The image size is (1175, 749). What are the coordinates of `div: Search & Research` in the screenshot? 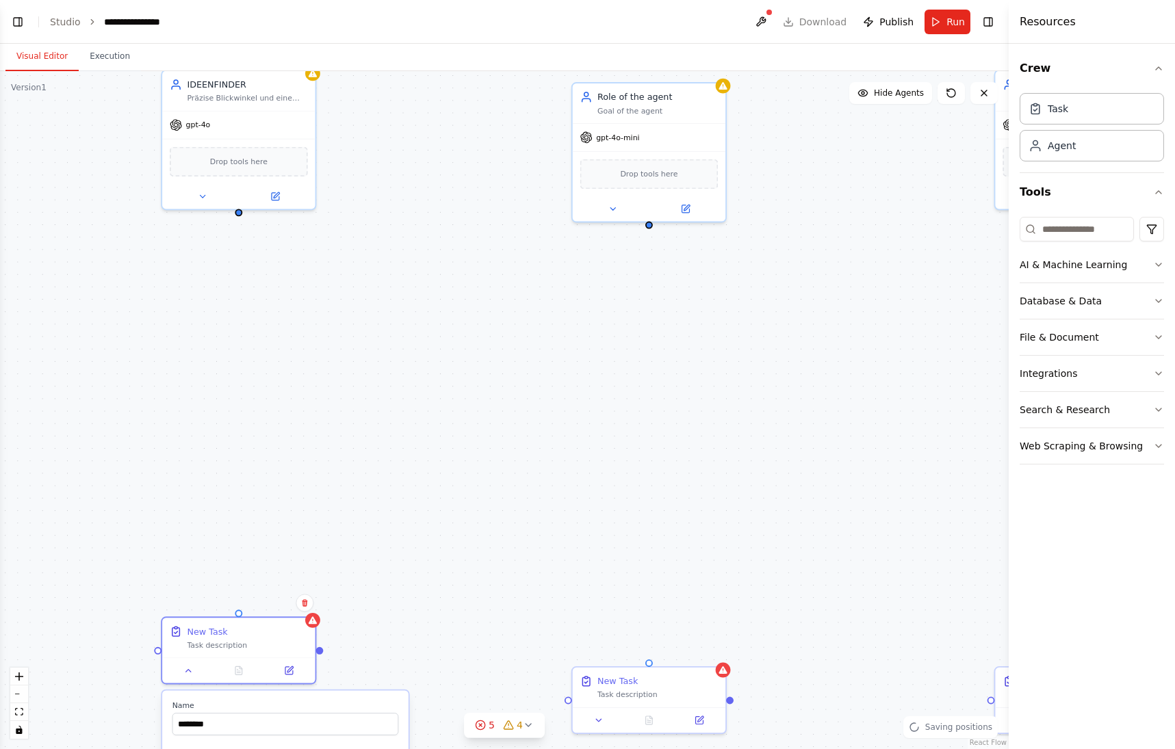 It's located at (1065, 410).